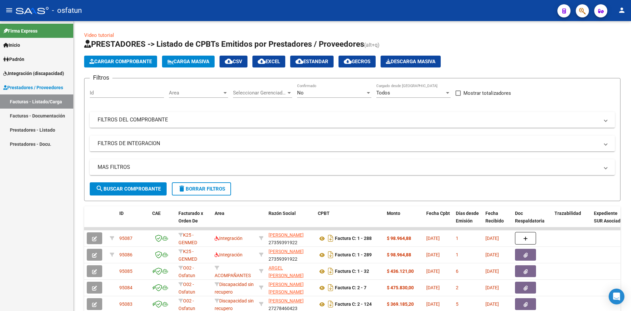  Describe the element at coordinates (372, 45) in the screenshot. I see `span: (alt+q)` at that location.